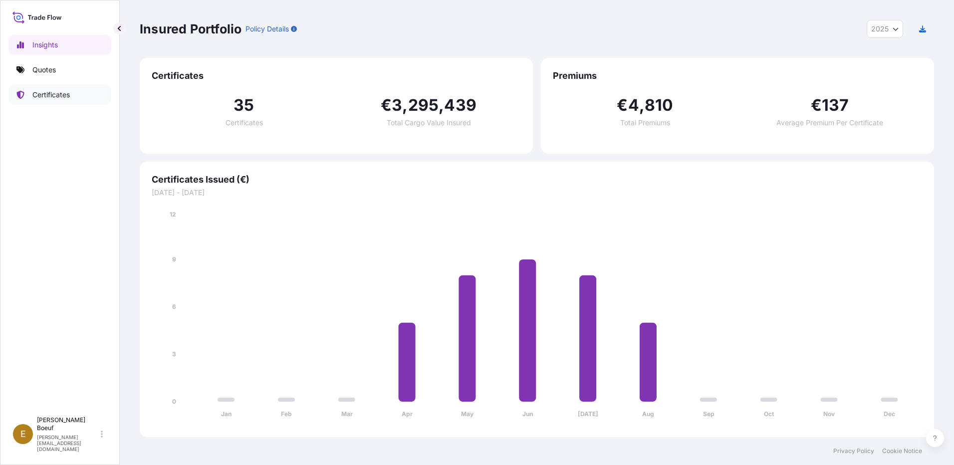 The width and height of the screenshot is (954, 465). What do you see at coordinates (60, 70) in the screenshot?
I see `a: Quotes` at bounding box center [60, 70].